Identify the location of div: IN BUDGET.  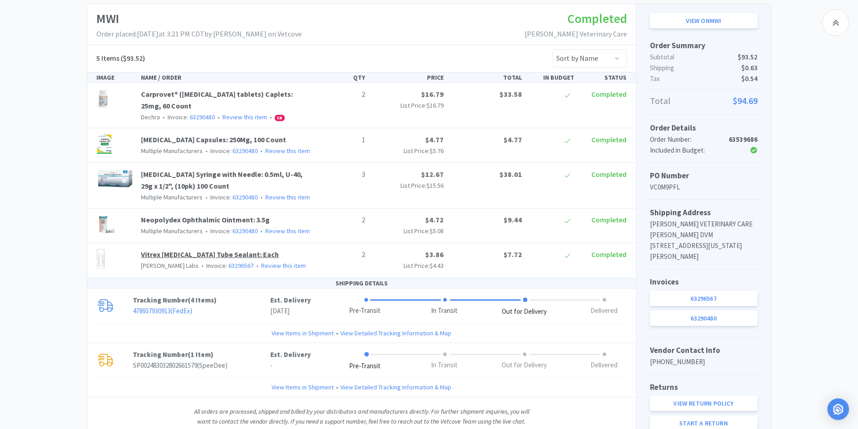
(552, 77).